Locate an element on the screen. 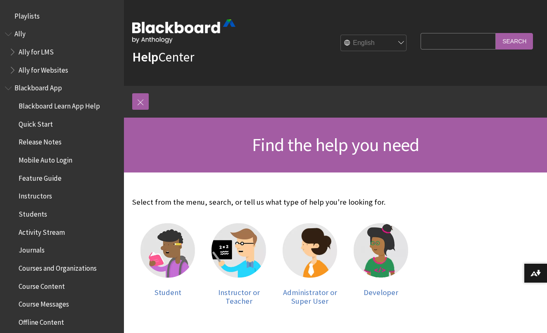 Image resolution: width=547 pixels, height=333 pixels. span: Students is located at coordinates (33, 213).